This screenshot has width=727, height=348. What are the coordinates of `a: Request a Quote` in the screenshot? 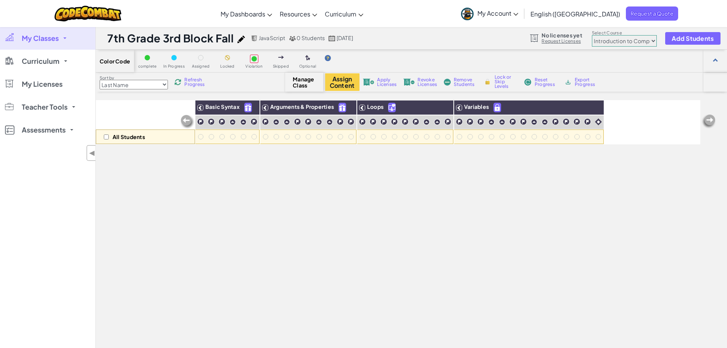 It's located at (652, 13).